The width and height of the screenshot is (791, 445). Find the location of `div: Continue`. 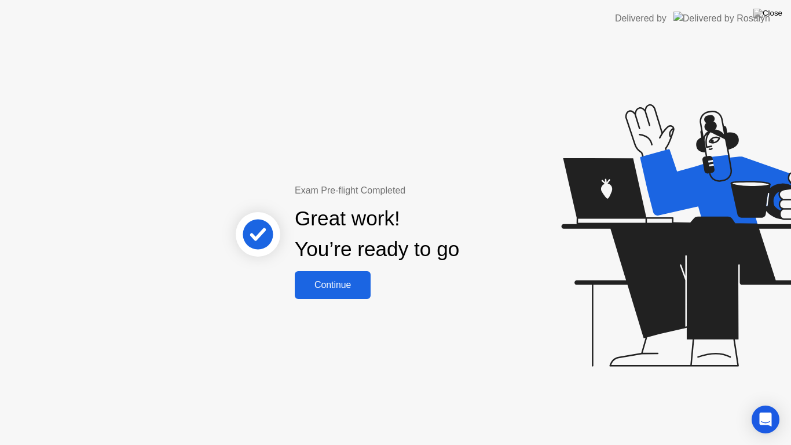

div: Continue is located at coordinates (332, 285).